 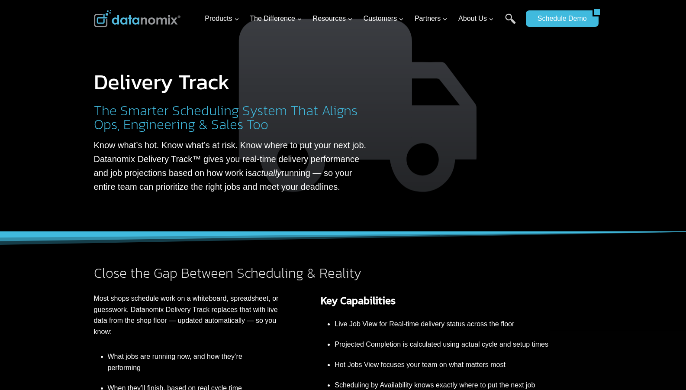 I want to click on img: Datanomix, so click(x=137, y=19).